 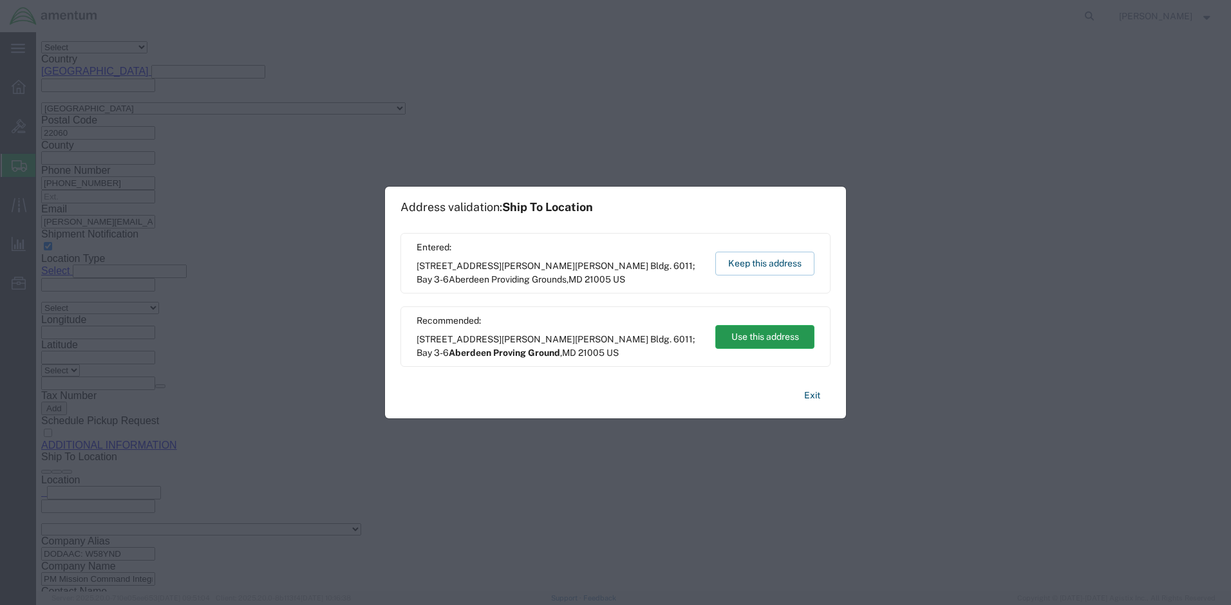 What do you see at coordinates (496, 207) in the screenshot?
I see `h1: Address validation:` at bounding box center [496, 207].